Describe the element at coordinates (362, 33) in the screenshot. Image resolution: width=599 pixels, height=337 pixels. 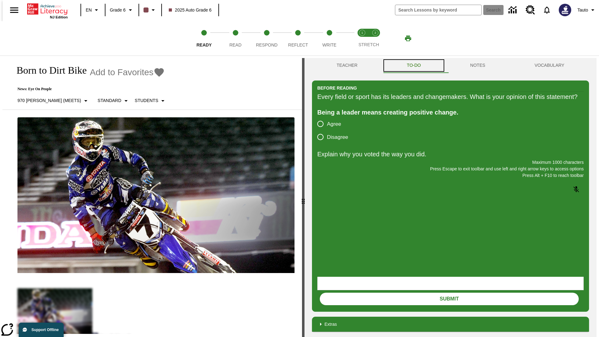
I see `text: 1` at that location.